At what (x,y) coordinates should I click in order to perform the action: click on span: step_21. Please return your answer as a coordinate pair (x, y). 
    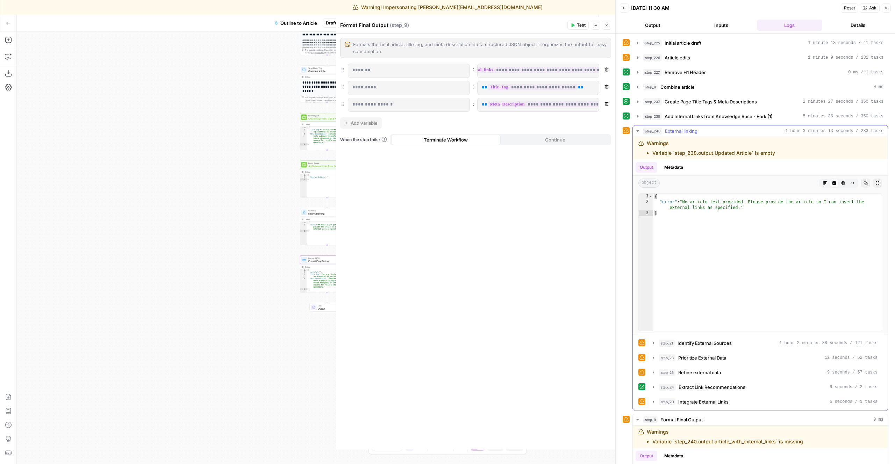
    Looking at the image, I should click on (667, 343).